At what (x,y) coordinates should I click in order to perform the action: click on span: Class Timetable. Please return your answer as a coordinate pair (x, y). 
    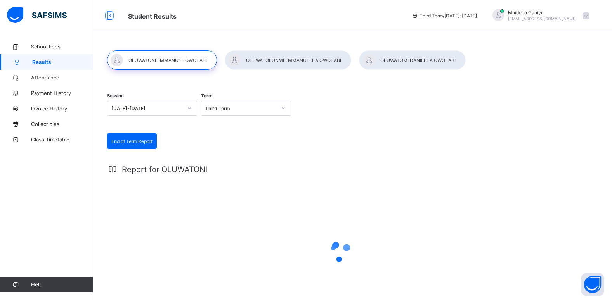
    Looking at the image, I should click on (62, 140).